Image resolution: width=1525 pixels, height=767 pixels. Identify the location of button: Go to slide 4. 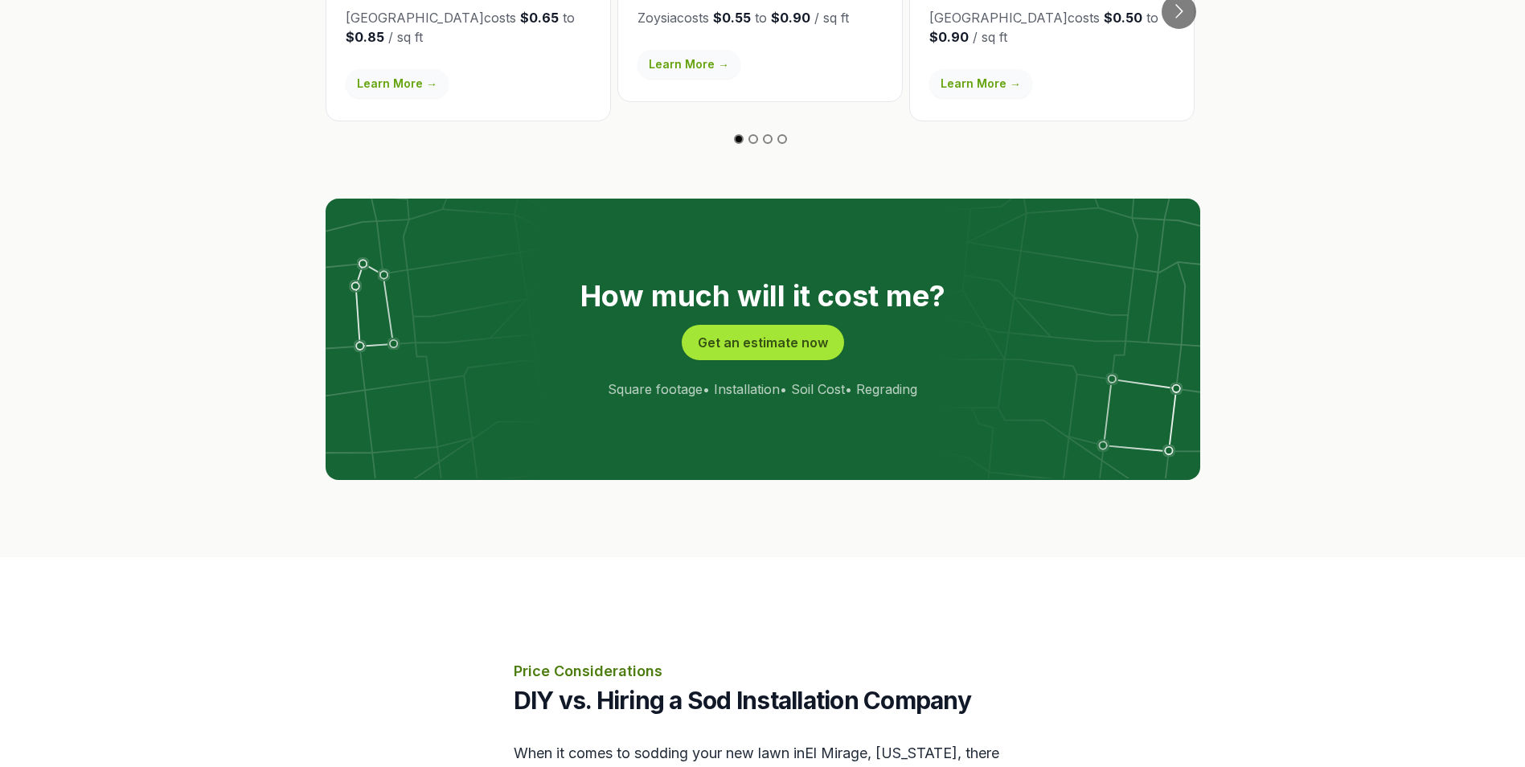
(782, 139).